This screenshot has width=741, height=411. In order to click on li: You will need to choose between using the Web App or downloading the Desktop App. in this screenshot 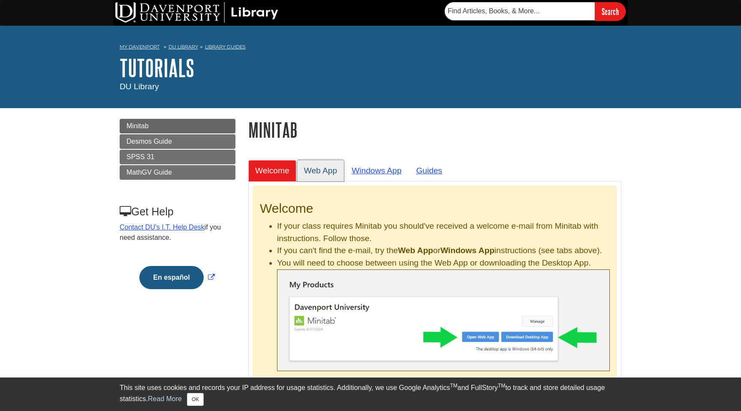, I will do `click(443, 314)`.